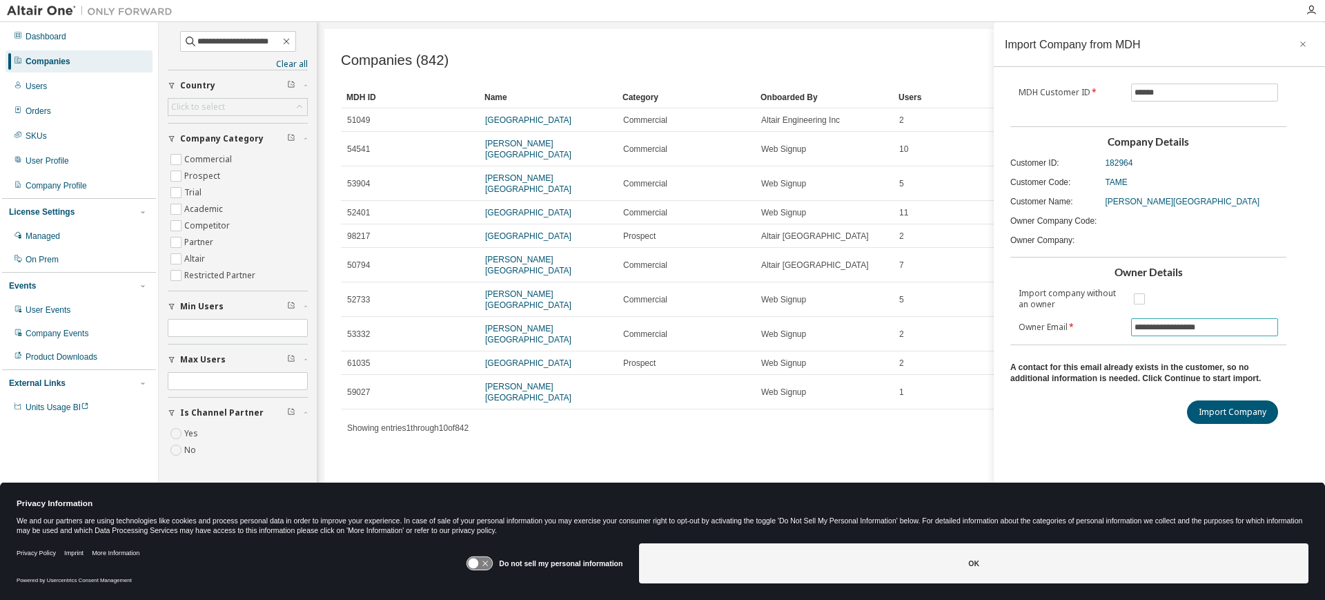 This screenshot has height=600, width=1325. Describe the element at coordinates (38, 111) in the screenshot. I see `div: Orders` at that location.